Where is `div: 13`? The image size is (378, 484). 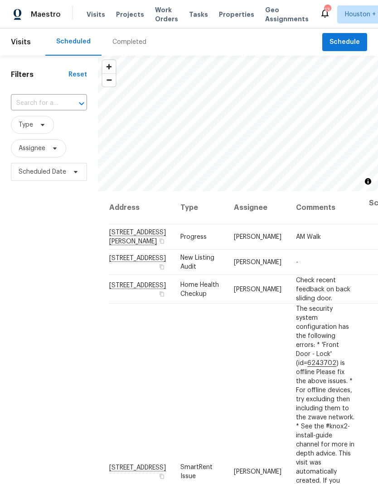 div: 13 is located at coordinates (327, 10).